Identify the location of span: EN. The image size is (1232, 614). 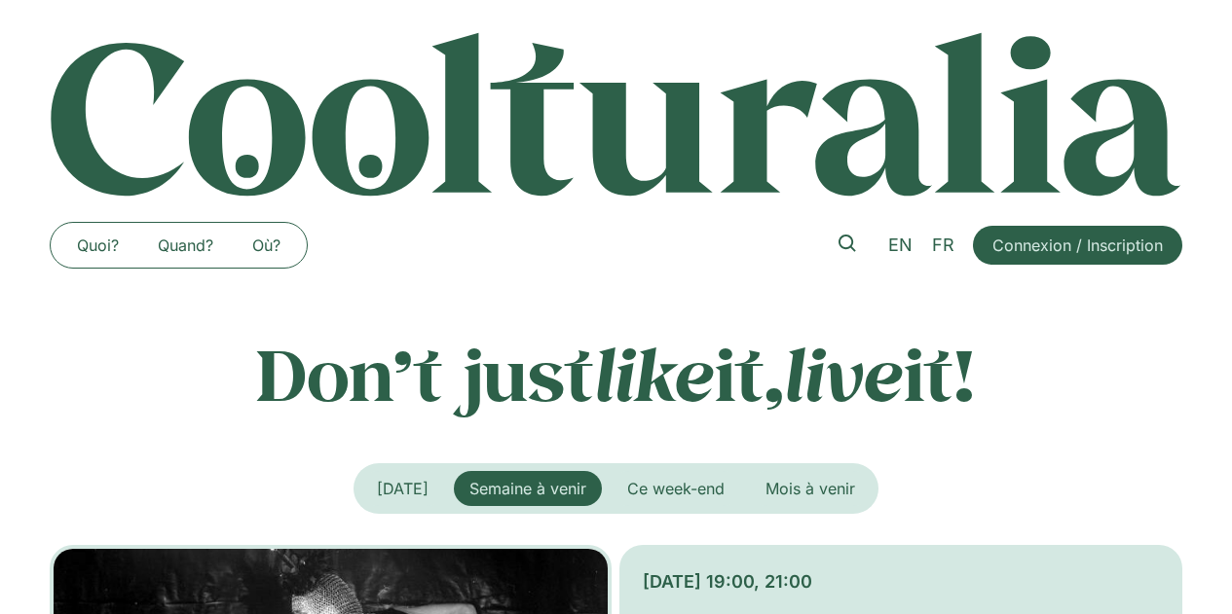
(900, 244).